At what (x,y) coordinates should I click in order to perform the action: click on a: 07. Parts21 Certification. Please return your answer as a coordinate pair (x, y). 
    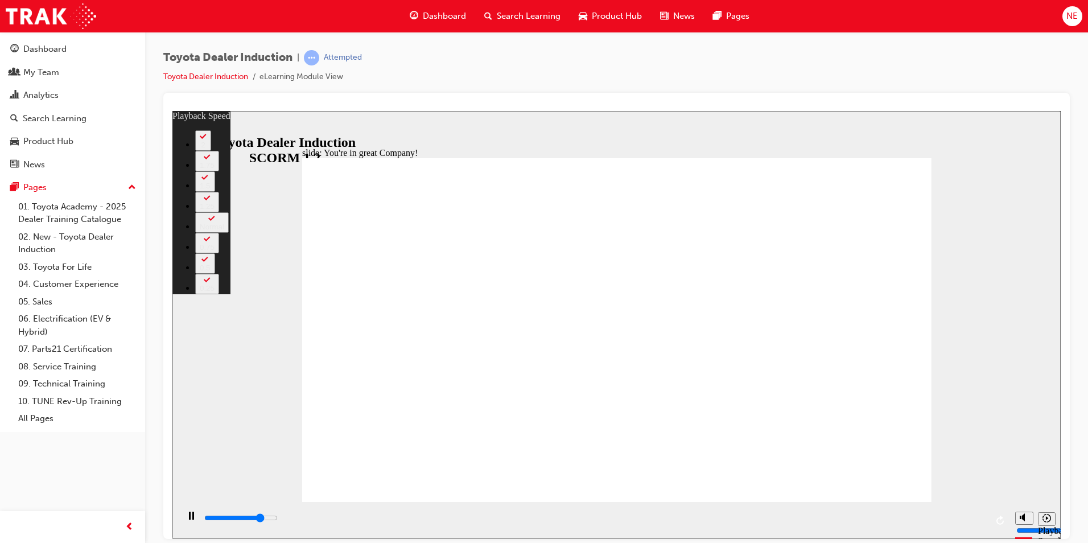
    Looking at the image, I should click on (77, 349).